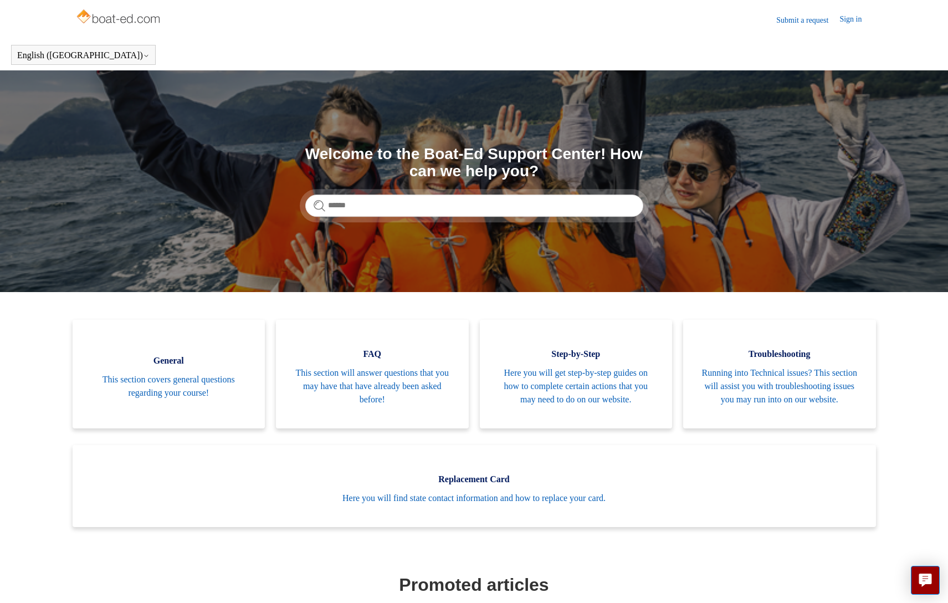  Describe the element at coordinates (372, 354) in the screenshot. I see `span: FAQ` at that location.